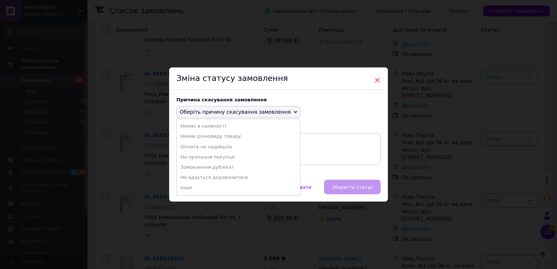 This screenshot has height=269, width=557. Describe the element at coordinates (238, 167) in the screenshot. I see `li: Замовлення-дублікат` at that location.